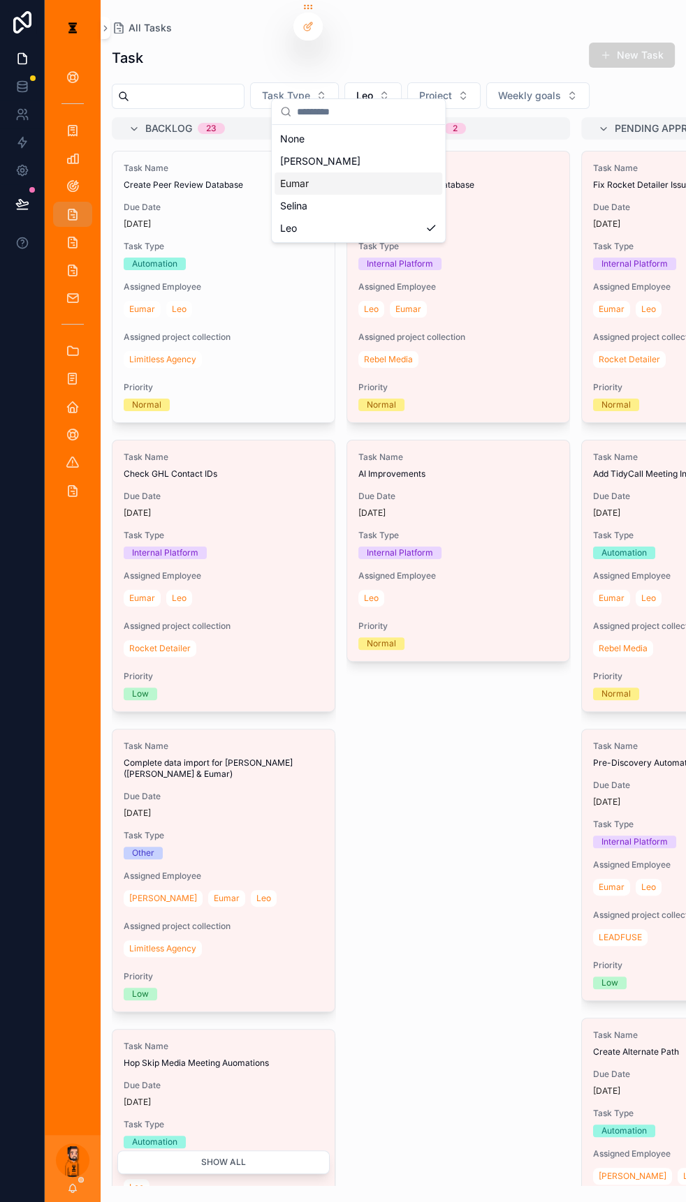 The height and width of the screenshot is (1202, 686). Describe the element at coordinates (223, 185) in the screenshot. I see `span: Create Peer Review Database` at that location.